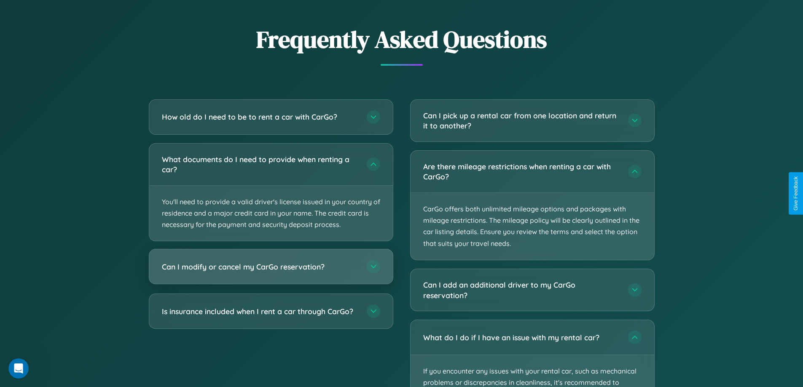  Describe the element at coordinates (522, 290) in the screenshot. I see `h3: Can I add an additional driver to my CarGo reservation?` at that location.